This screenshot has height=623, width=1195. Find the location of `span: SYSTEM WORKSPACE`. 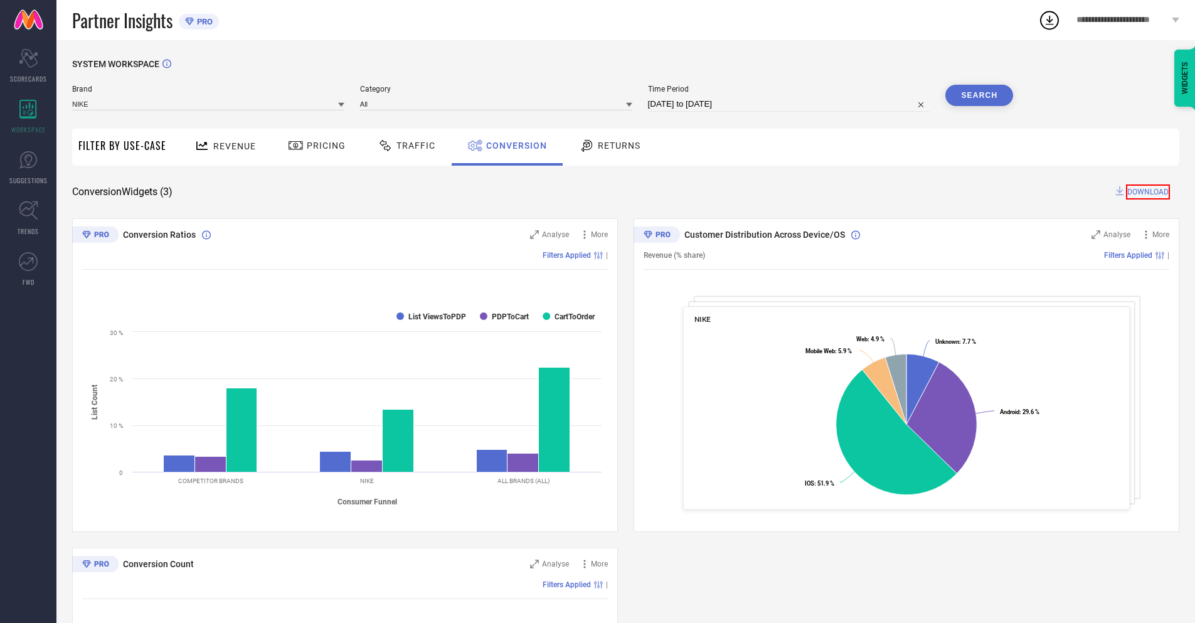

span: SYSTEM WORKSPACE is located at coordinates (115, 64).